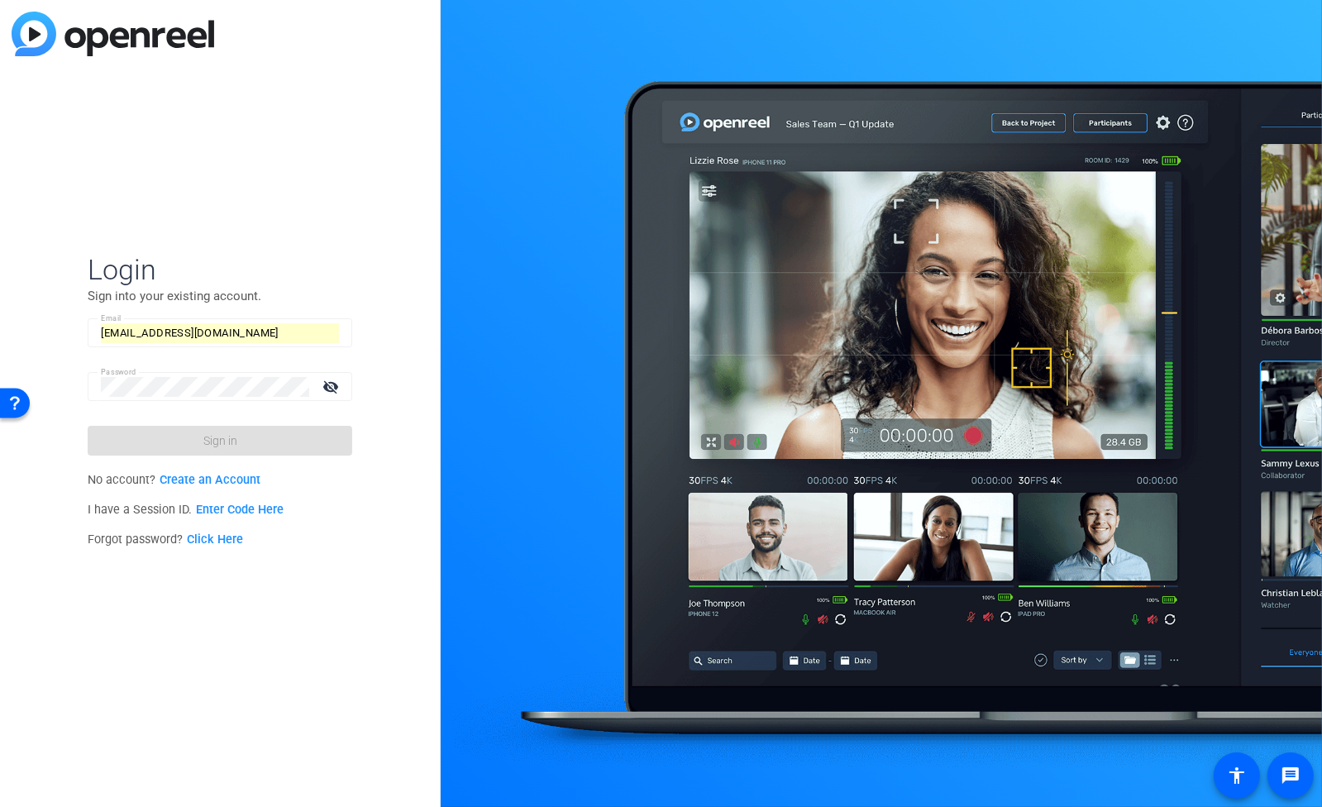  What do you see at coordinates (215, 539) in the screenshot?
I see `a: Click Here` at bounding box center [215, 539].